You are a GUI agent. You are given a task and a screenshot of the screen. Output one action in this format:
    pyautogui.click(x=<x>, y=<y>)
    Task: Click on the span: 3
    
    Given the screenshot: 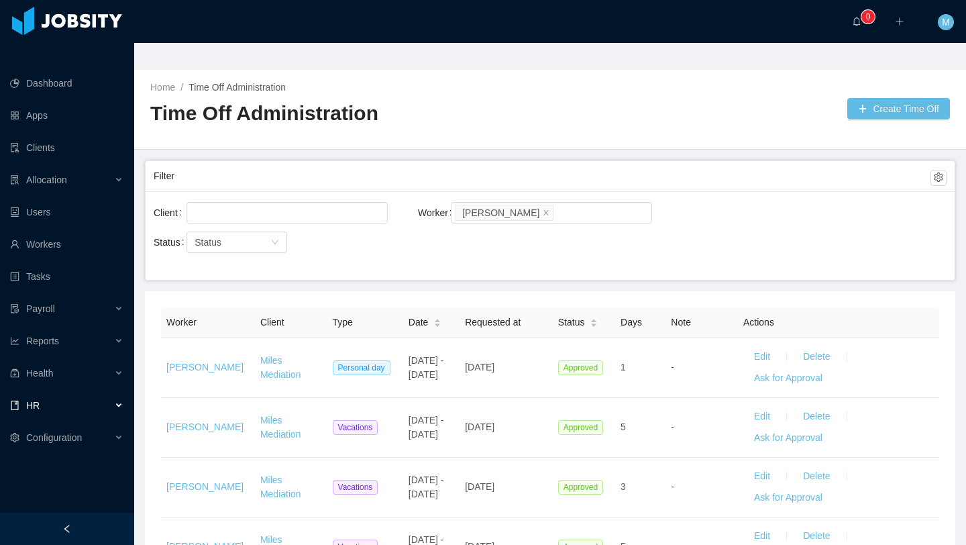 What is the action you would take?
    pyautogui.click(x=624, y=487)
    